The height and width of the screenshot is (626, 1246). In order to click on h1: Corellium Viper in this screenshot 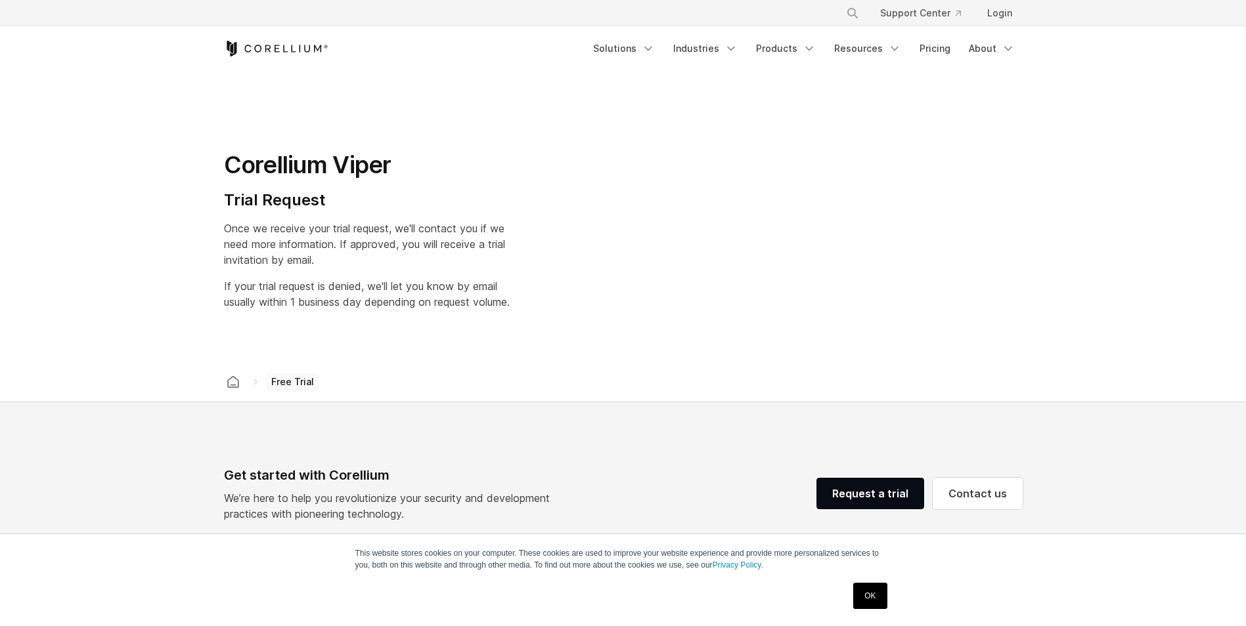, I will do `click(366, 165)`.